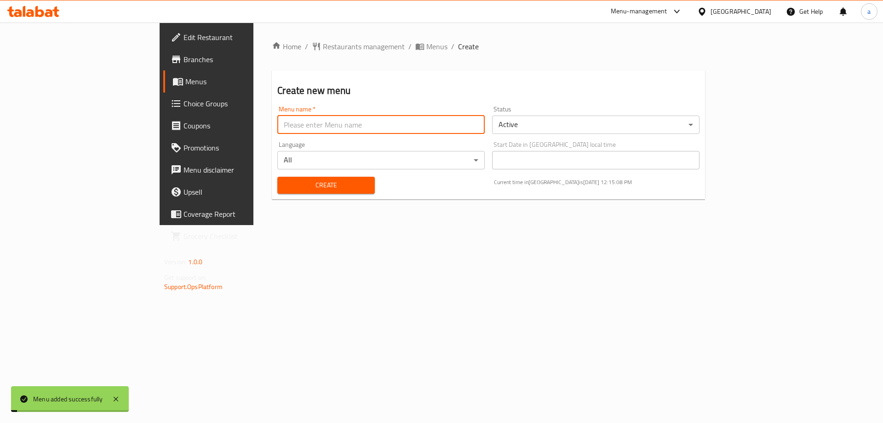 The image size is (883, 423). What do you see at coordinates (364, 46) in the screenshot?
I see `span: Restaurants management` at bounding box center [364, 46].